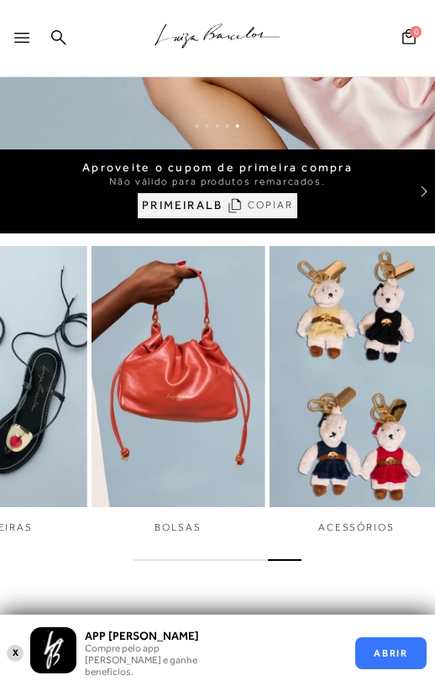  Describe the element at coordinates (178, 376) in the screenshot. I see `img: imagem do link` at that location.